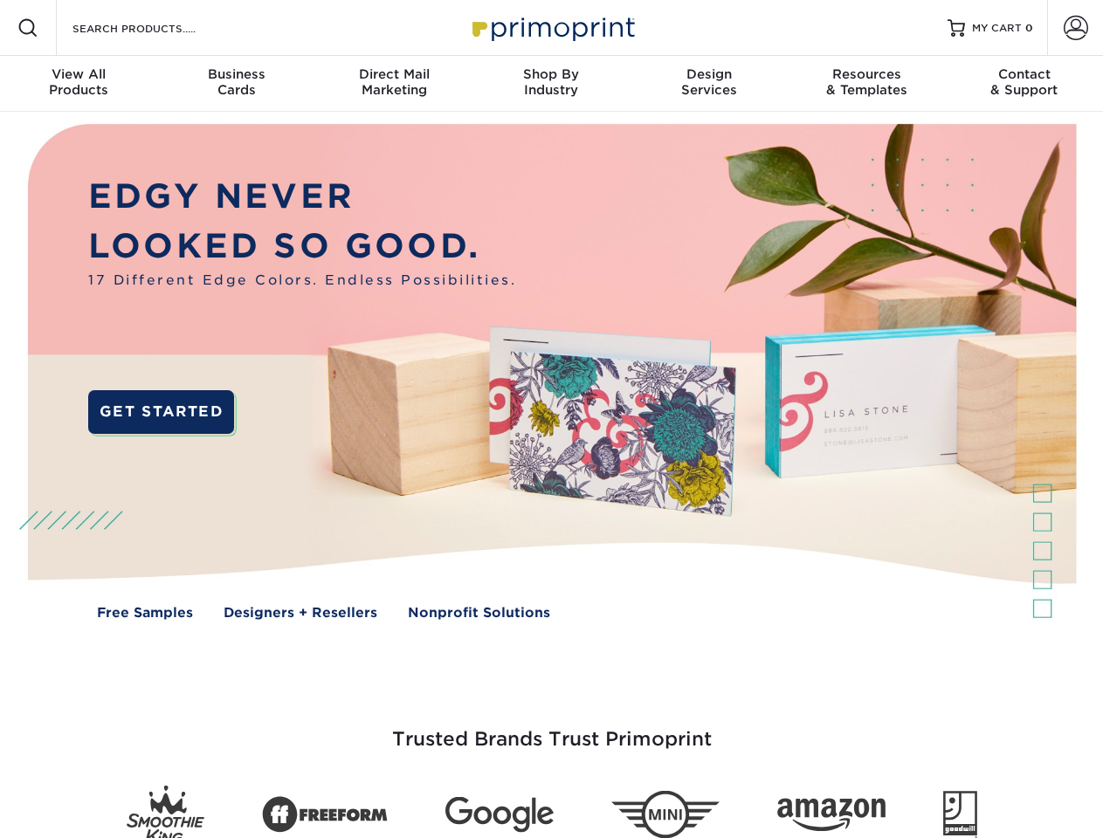  Describe the element at coordinates (551, 82) in the screenshot. I see `div: Industry` at that location.